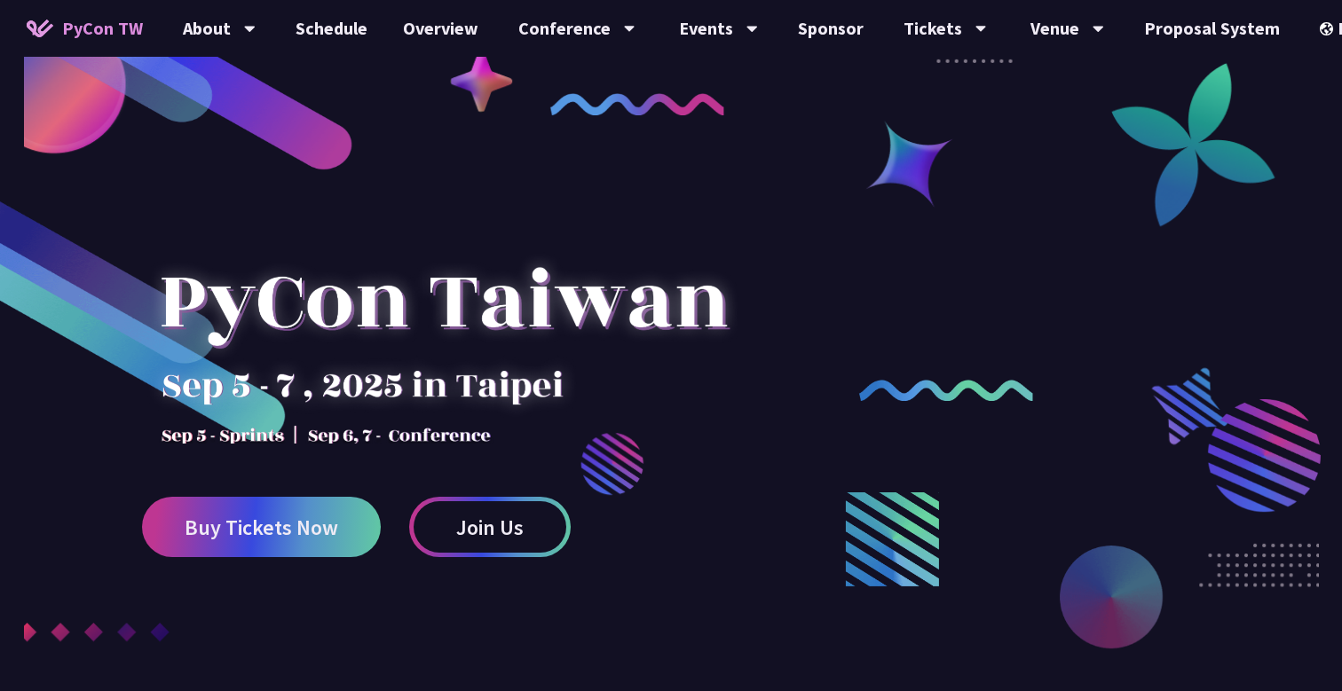 The width and height of the screenshot is (1342, 691). I want to click on button: Join Us, so click(490, 527).